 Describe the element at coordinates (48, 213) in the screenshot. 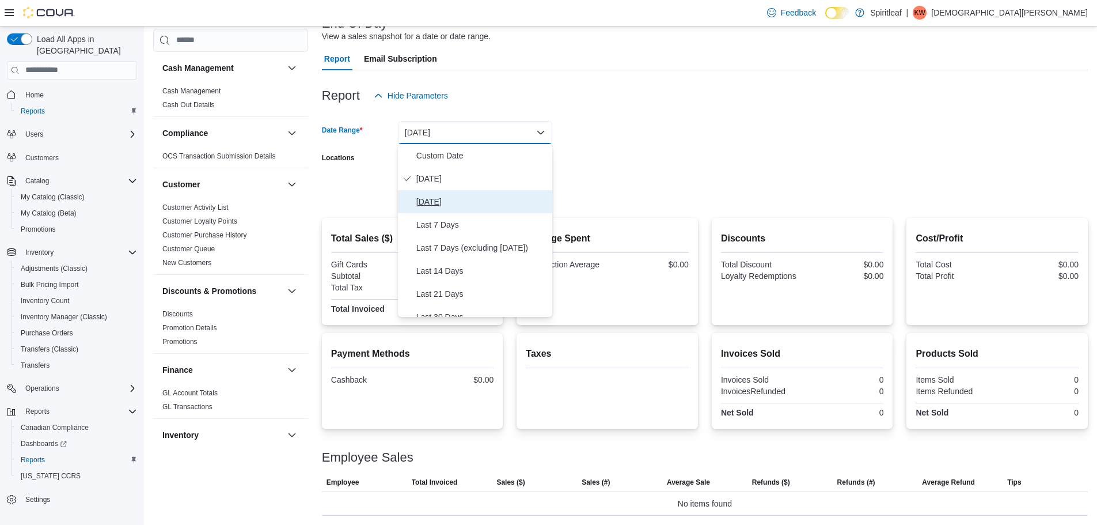

I see `span: My Catalog (Beta)` at that location.